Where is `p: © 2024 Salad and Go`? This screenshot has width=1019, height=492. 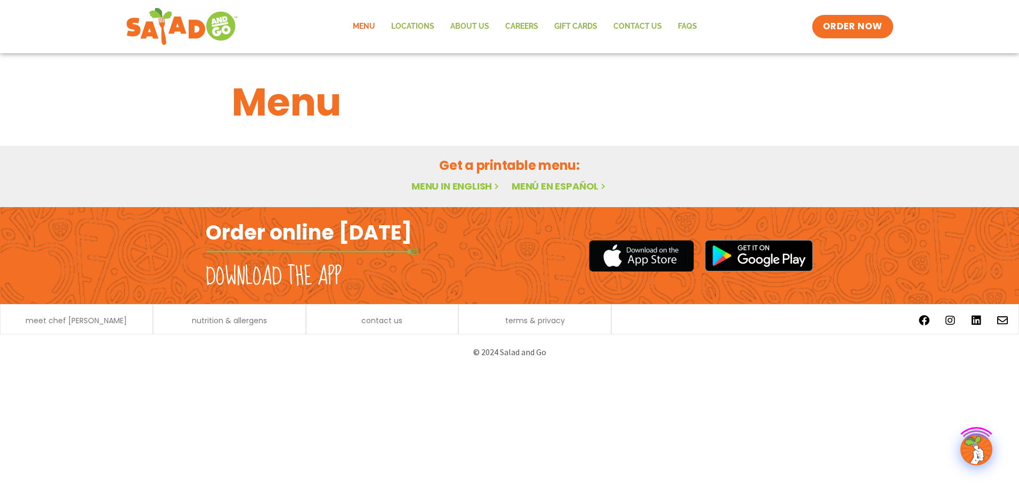
p: © 2024 Salad and Go is located at coordinates (509, 352).